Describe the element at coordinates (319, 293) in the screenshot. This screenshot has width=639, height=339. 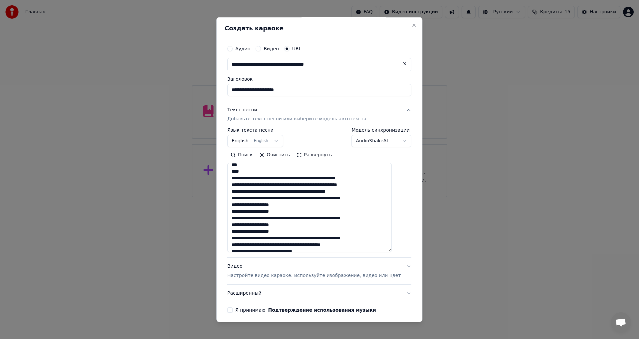
I see `button: Расширенный` at that location.